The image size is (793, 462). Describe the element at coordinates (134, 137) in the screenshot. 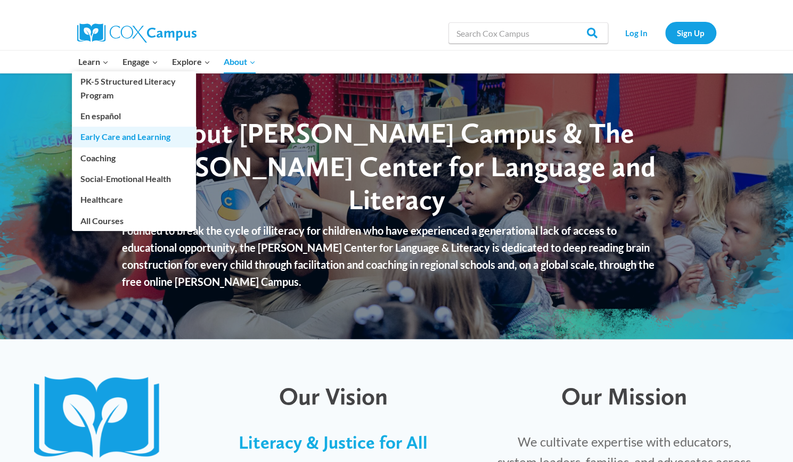

I see `a: Early Care and Learning` at that location.